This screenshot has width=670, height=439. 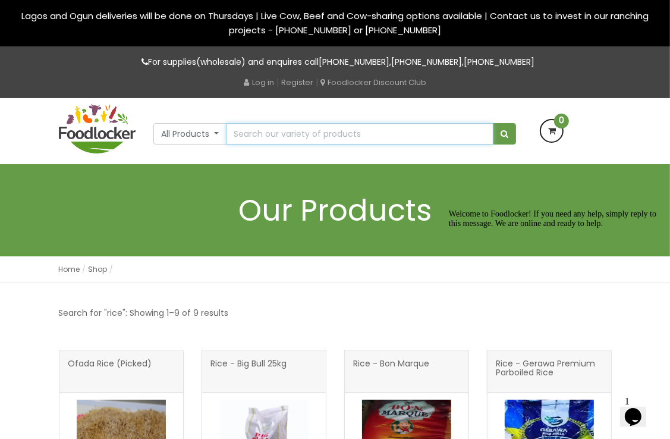 What do you see at coordinates (335, 210) in the screenshot?
I see `h1: Our Products` at bounding box center [335, 210].